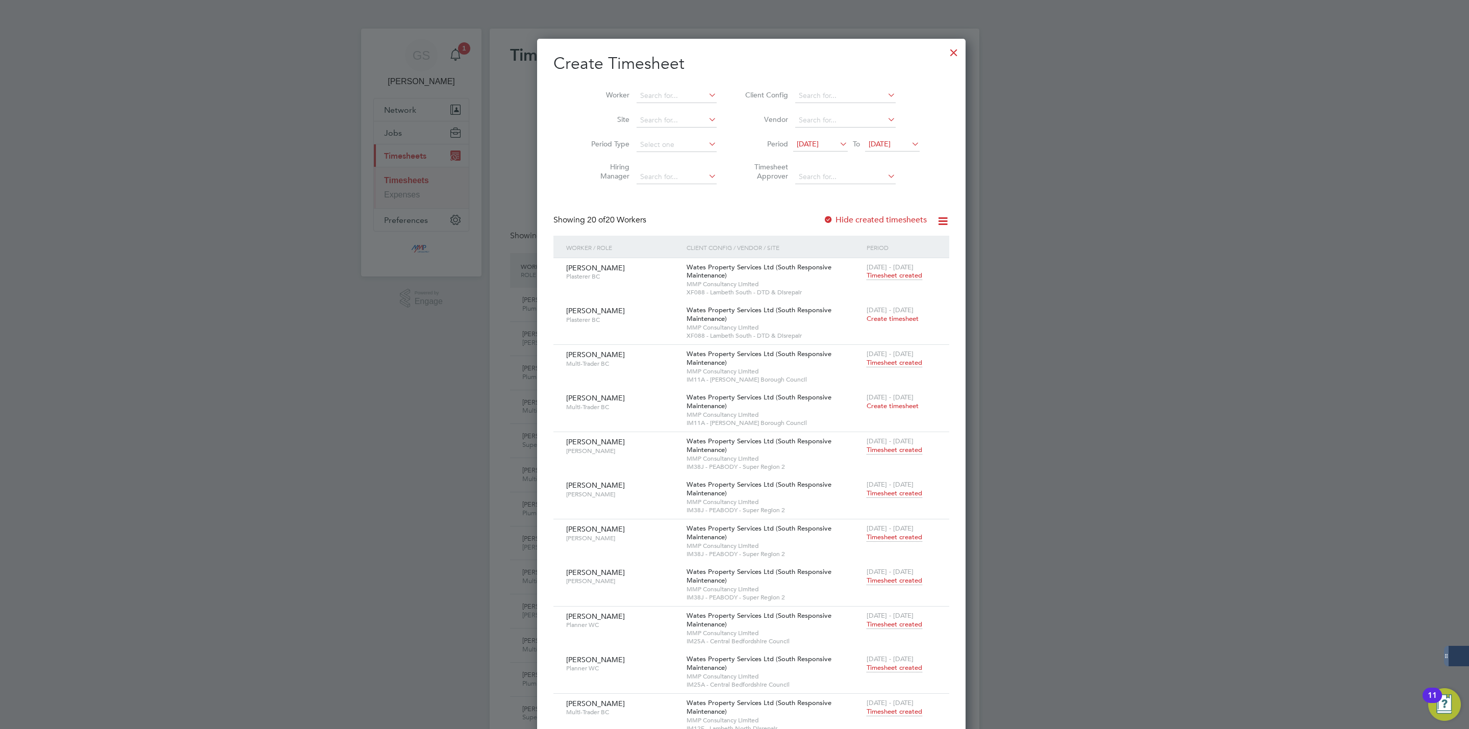  I want to click on h2: Create Timesheet, so click(751, 64).